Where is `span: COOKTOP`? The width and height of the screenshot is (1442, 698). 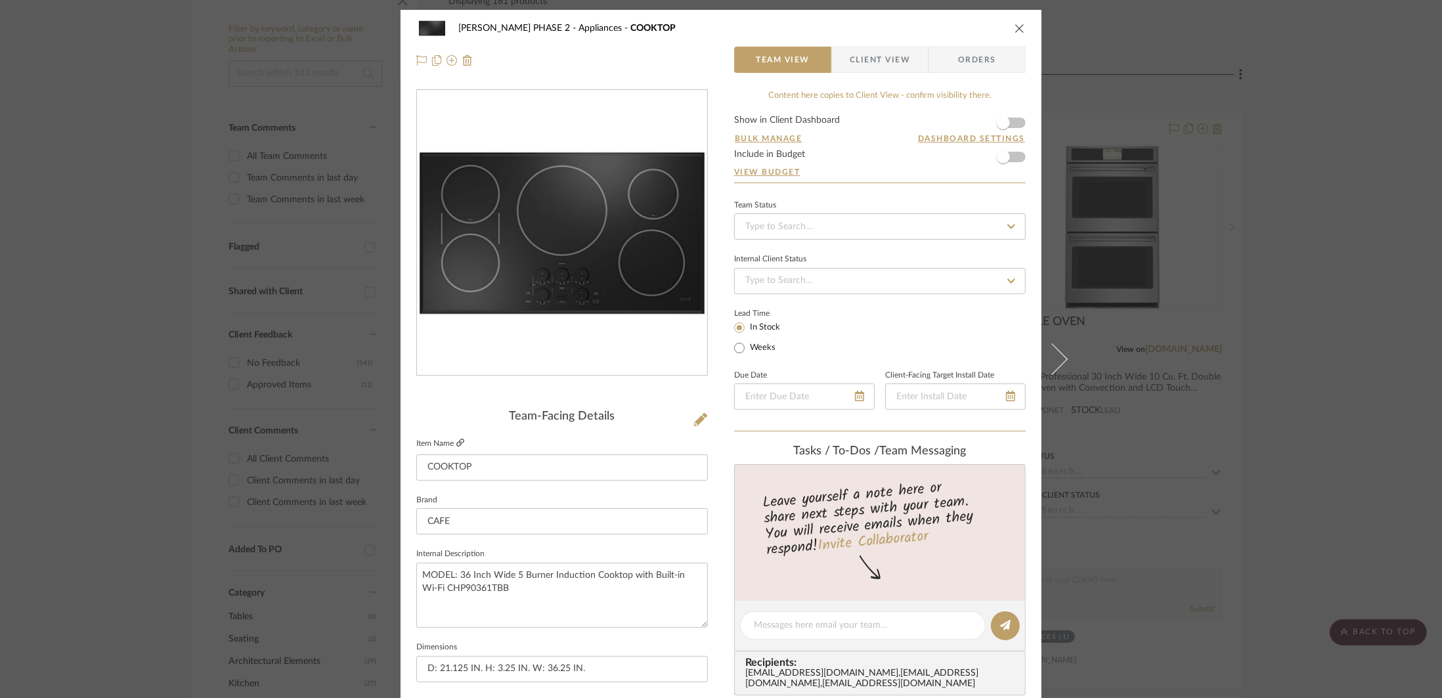 span: COOKTOP is located at coordinates (653, 28).